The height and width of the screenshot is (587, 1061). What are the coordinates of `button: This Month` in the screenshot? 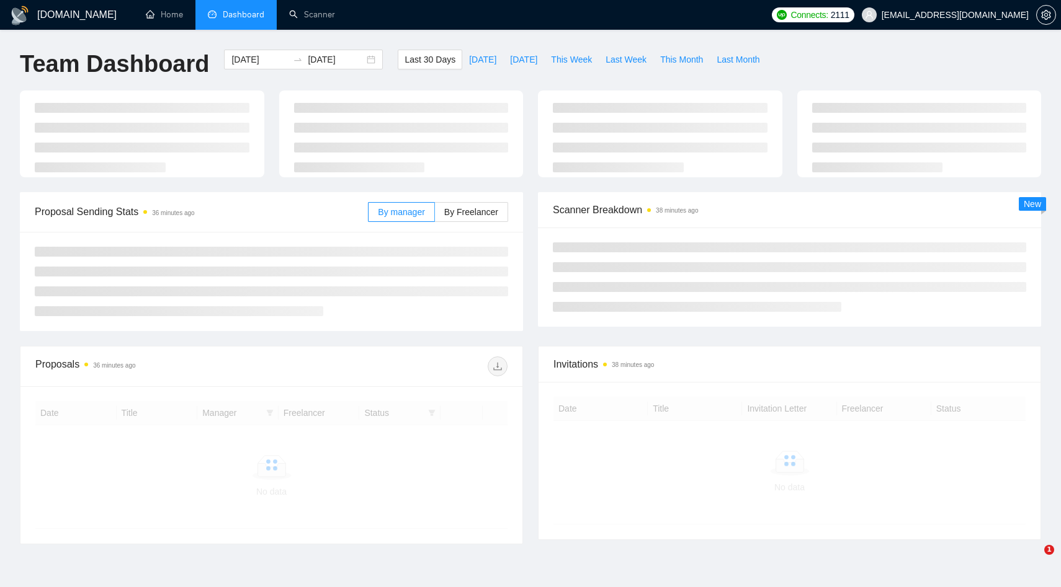 It's located at (681, 60).